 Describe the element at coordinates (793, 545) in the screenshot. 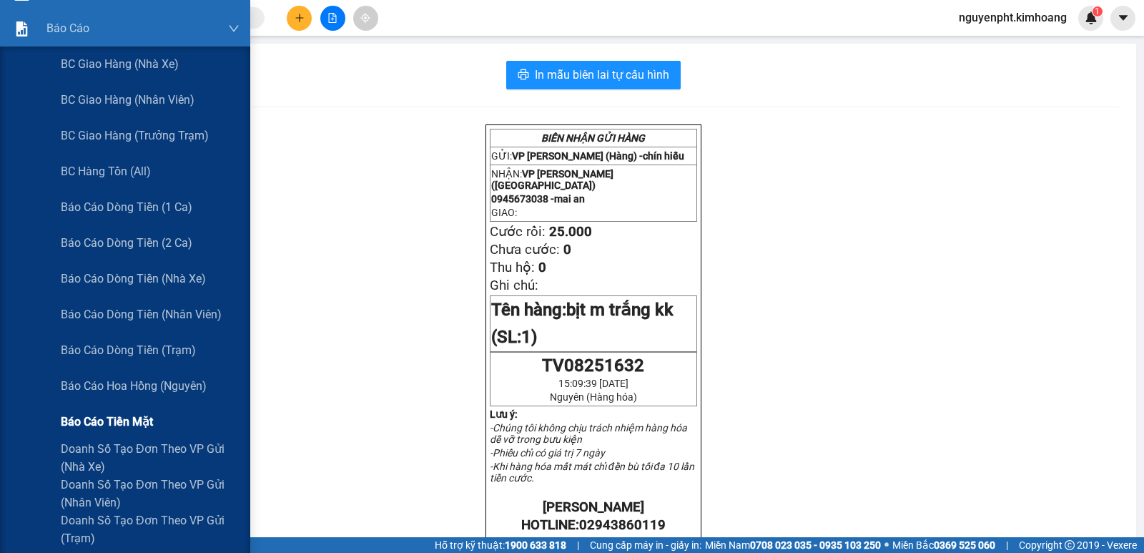

I see `span: Miền Nam` at that location.